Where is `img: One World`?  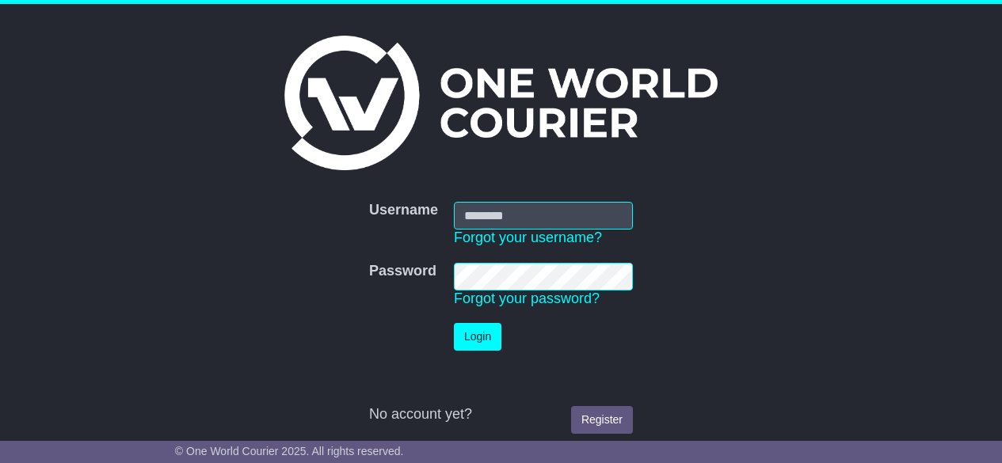
img: One World is located at coordinates (501, 103).